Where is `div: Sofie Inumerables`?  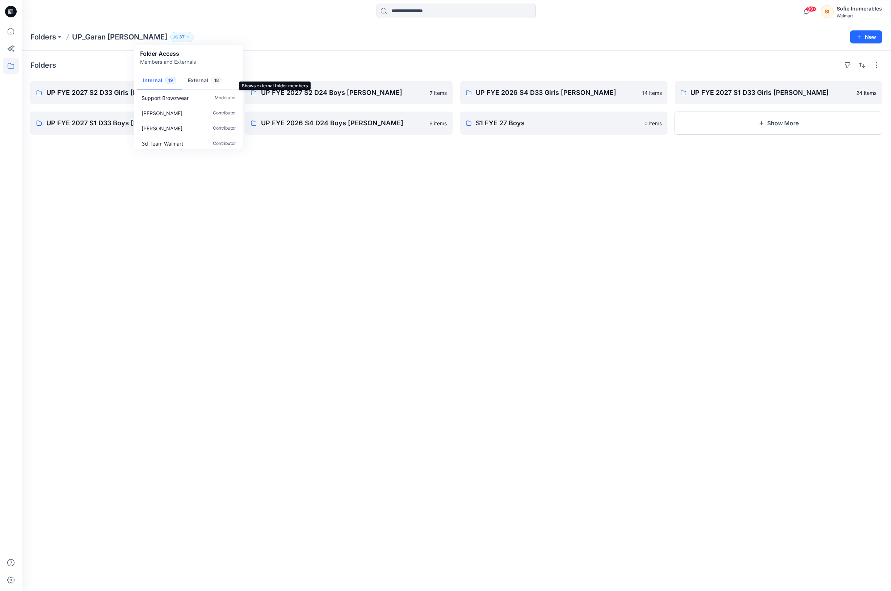
div: Sofie Inumerables is located at coordinates (859, 9).